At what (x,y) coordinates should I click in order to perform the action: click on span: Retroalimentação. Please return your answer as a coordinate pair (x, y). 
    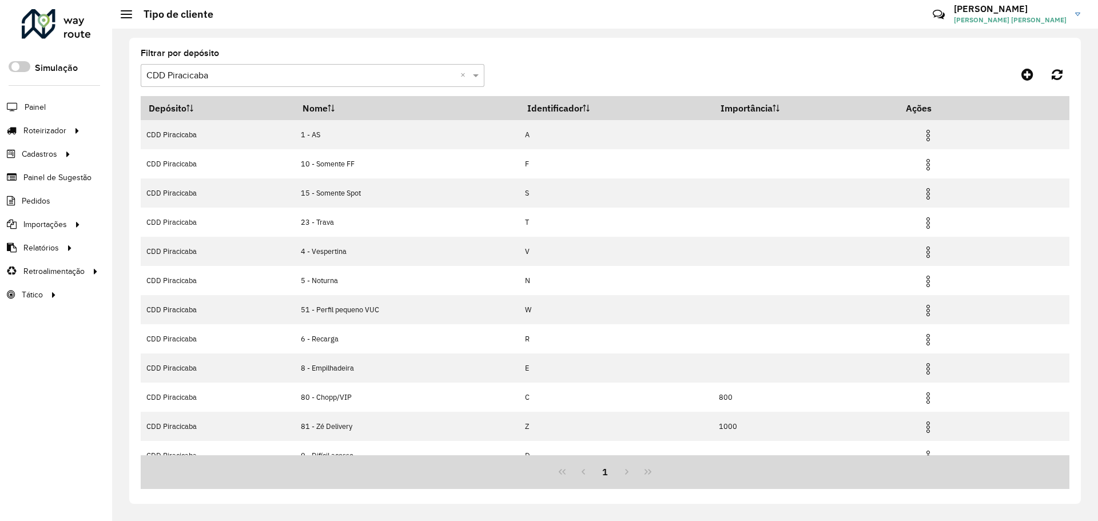
    Looking at the image, I should click on (54, 271).